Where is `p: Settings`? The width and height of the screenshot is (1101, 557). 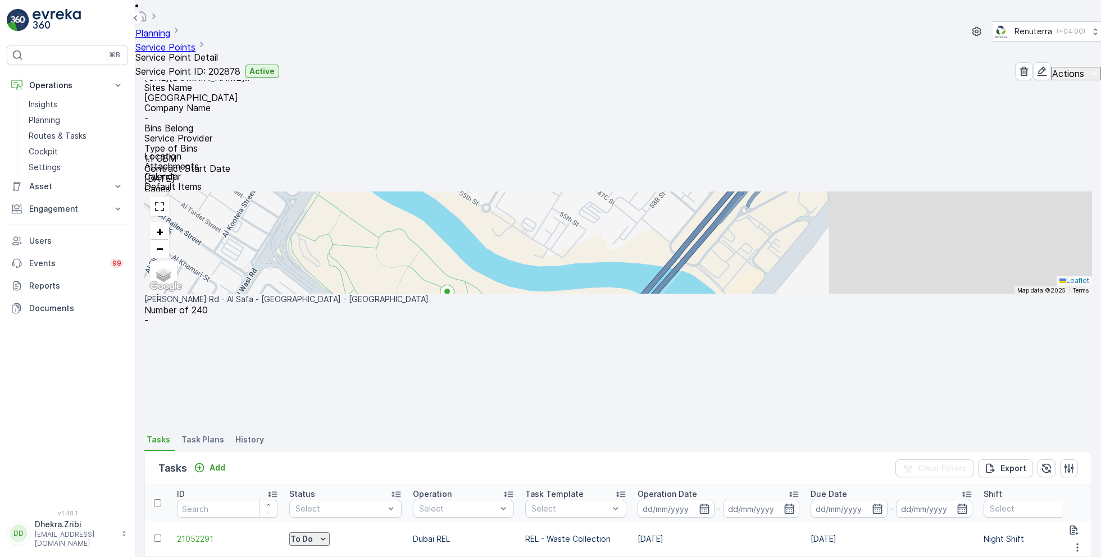 p: Settings is located at coordinates (44, 167).